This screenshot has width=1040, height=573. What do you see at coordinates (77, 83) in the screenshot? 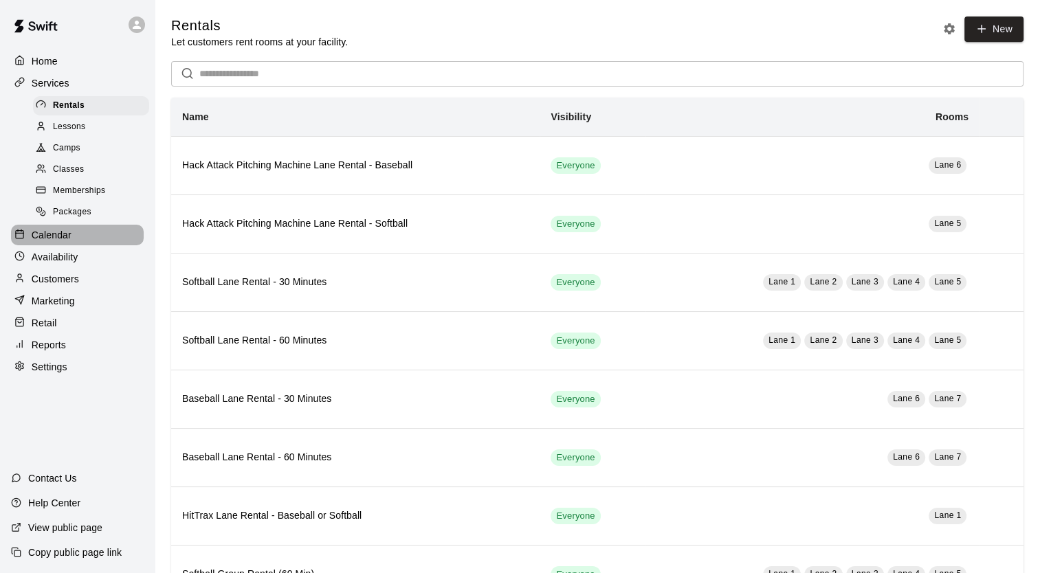
I see `a: Services` at bounding box center [77, 83].